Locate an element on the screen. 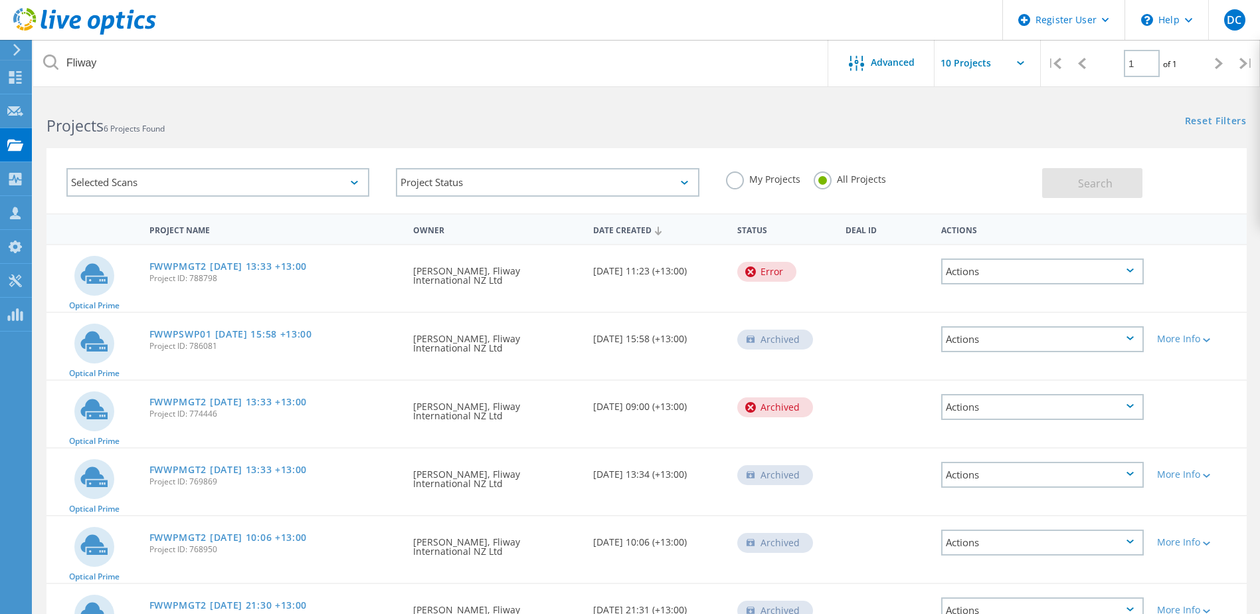  svg: \n is located at coordinates (1147, 20).